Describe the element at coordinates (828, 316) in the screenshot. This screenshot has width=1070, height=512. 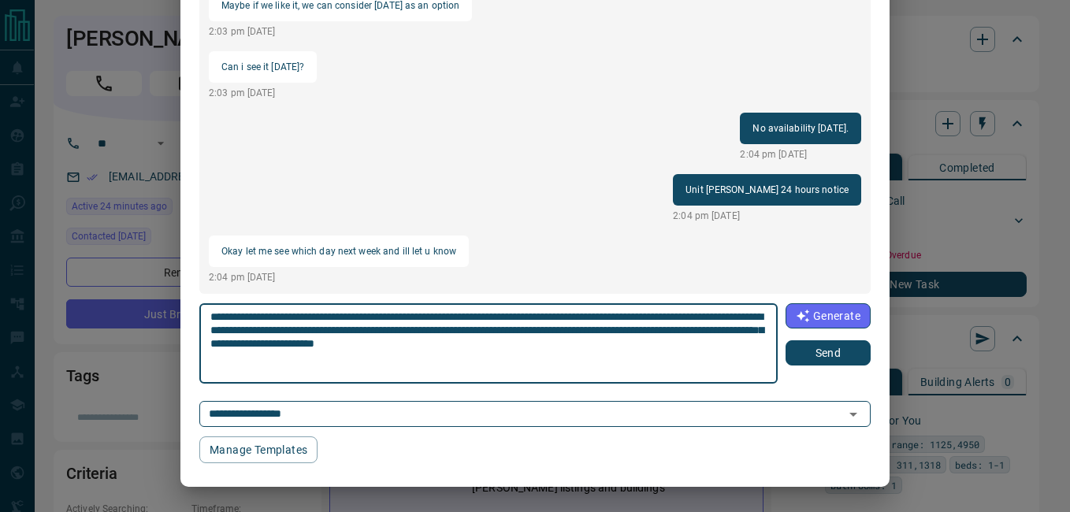
I see `button: Generate` at that location.